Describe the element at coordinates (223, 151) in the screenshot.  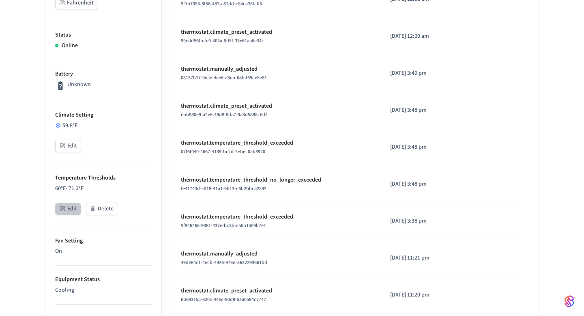
I see `span: 07f6f040-4667-4139-bc2d-2ebec0ab8920` at that location.